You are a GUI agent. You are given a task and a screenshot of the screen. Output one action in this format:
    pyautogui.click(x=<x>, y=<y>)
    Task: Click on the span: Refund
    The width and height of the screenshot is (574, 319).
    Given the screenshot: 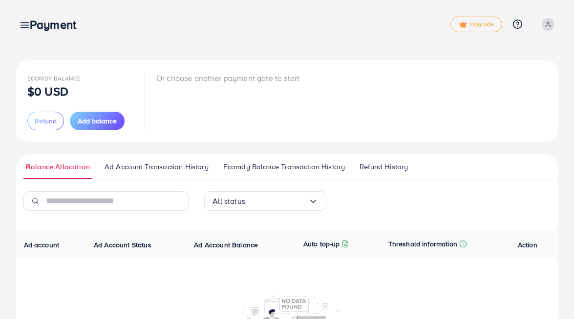 What is the action you would take?
    pyautogui.click(x=45, y=121)
    